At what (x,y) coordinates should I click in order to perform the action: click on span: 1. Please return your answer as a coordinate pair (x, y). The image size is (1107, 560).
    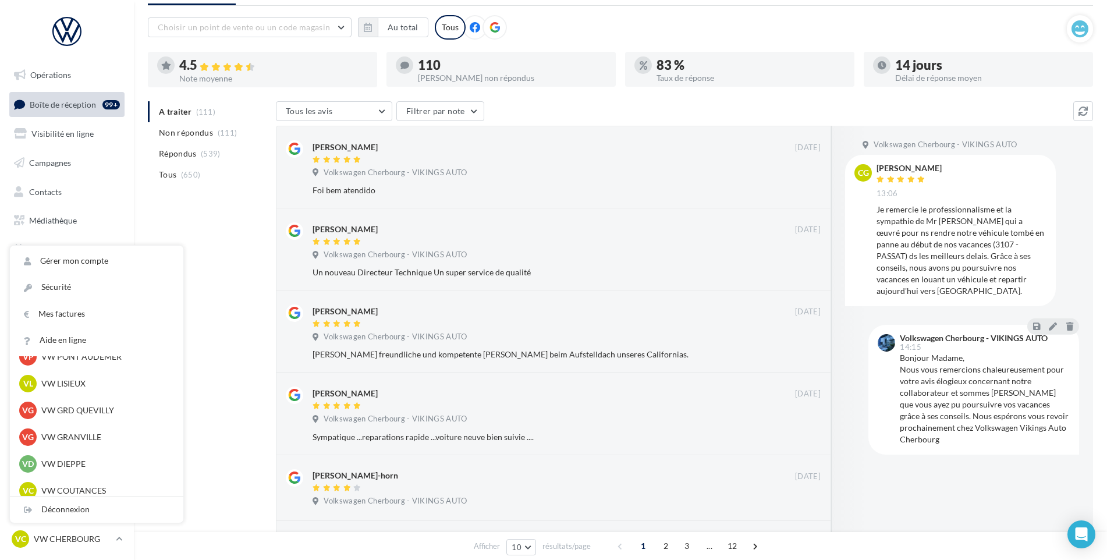
    Looking at the image, I should click on (643, 546).